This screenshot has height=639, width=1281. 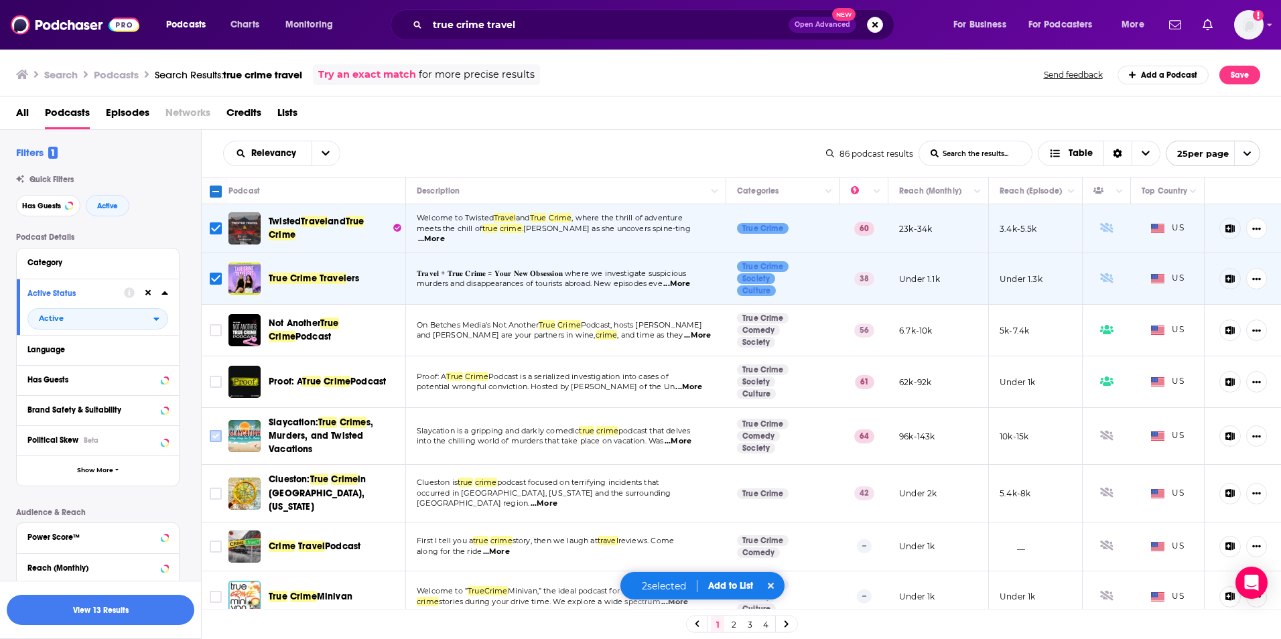 I want to click on a: Try an exact match, so click(x=367, y=74).